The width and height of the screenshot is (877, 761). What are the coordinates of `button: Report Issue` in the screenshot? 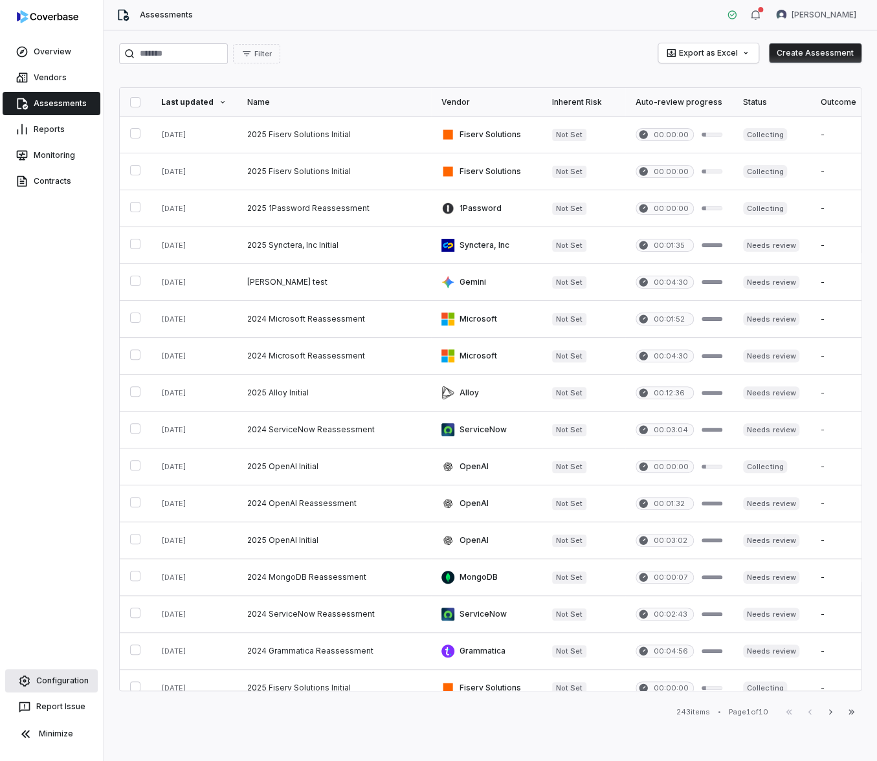 It's located at (51, 707).